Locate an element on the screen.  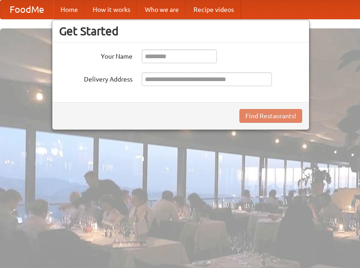
label: Your Name is located at coordinates (96, 55).